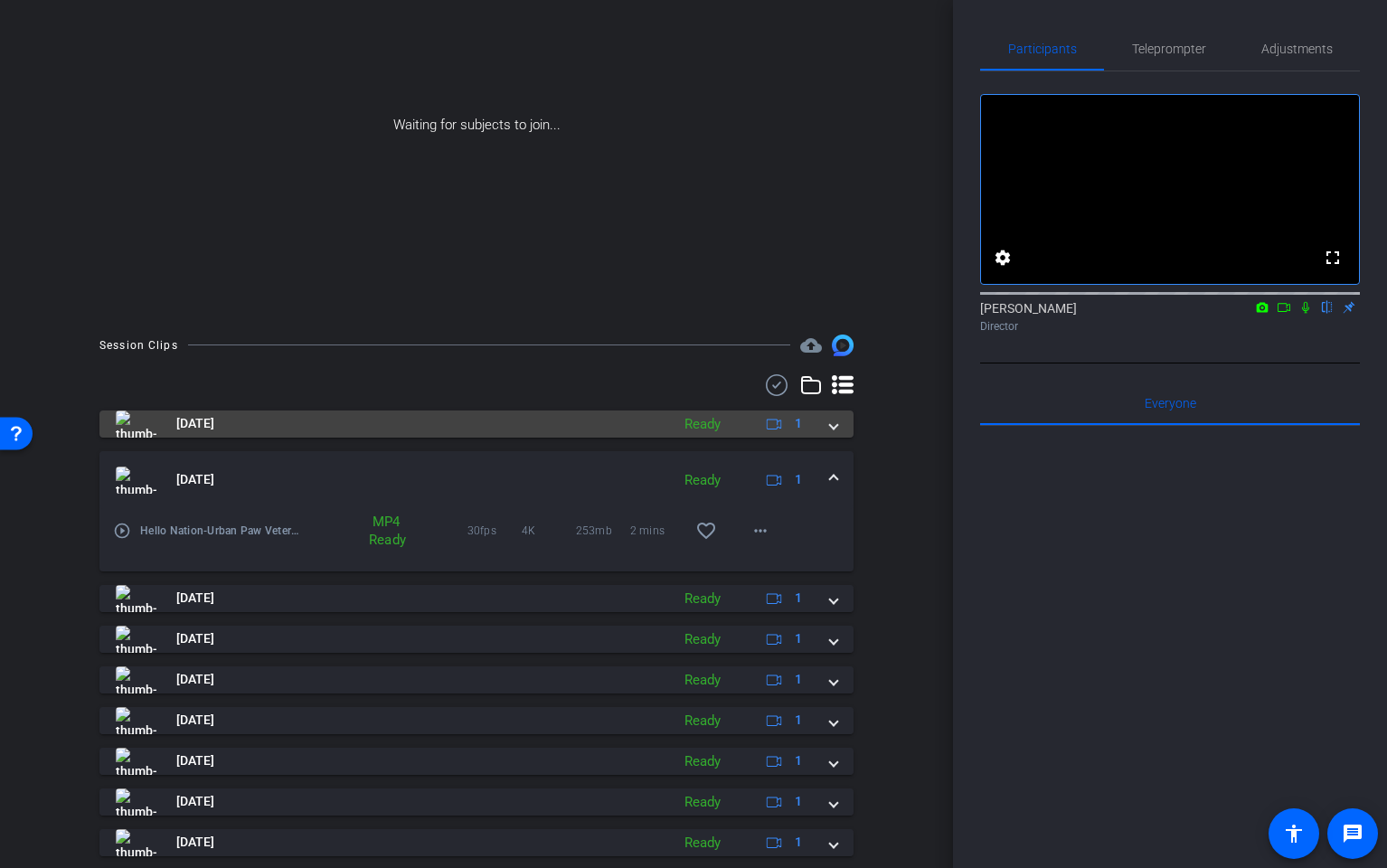 The width and height of the screenshot is (1387, 868). What do you see at coordinates (1043, 49) in the screenshot?
I see `span: Participants` at bounding box center [1043, 49].